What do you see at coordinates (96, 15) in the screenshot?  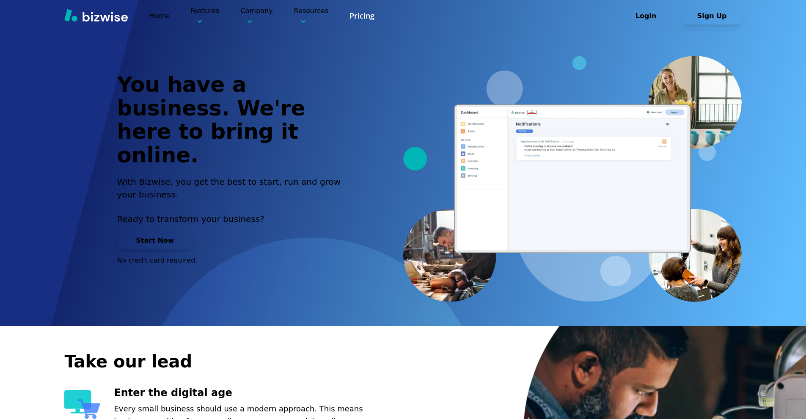 I see `img: Bizwise Logo` at bounding box center [96, 15].